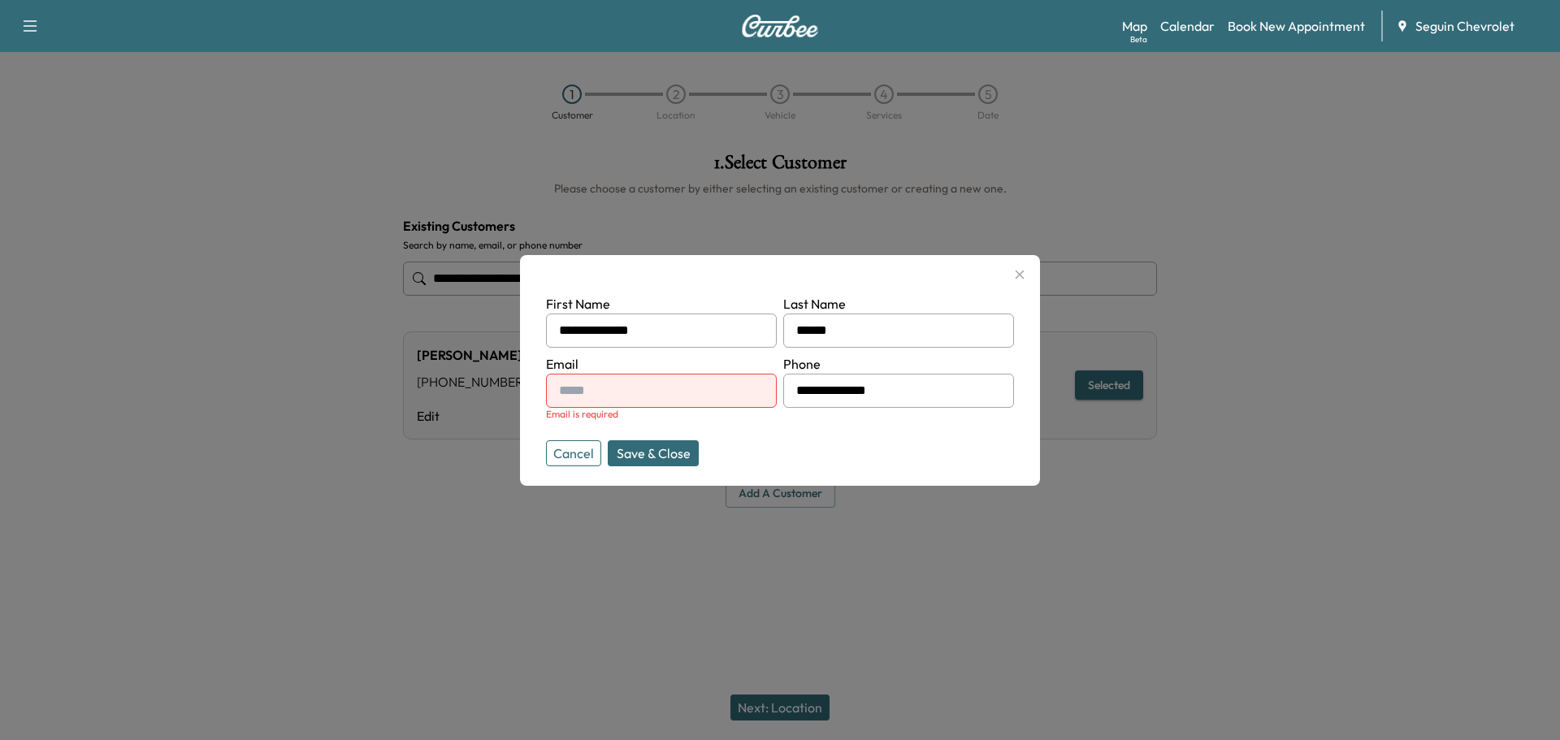  Describe the element at coordinates (780, 26) in the screenshot. I see `img: Curbee Logo` at that location.